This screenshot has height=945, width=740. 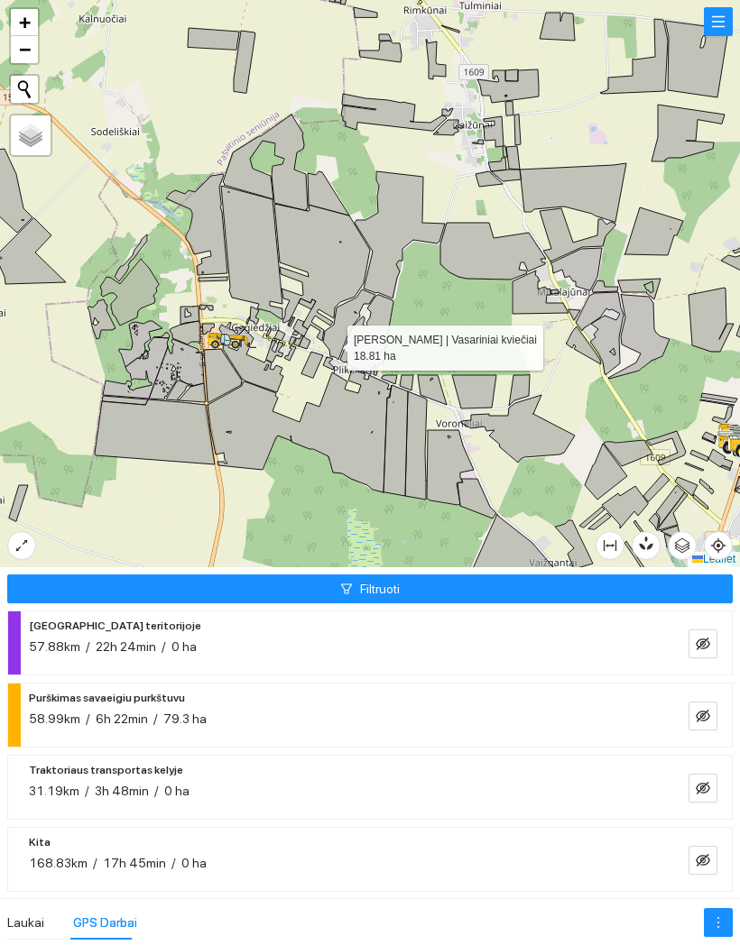 What do you see at coordinates (122, 791) in the screenshot?
I see `span: 3h 48min` at bounding box center [122, 791].